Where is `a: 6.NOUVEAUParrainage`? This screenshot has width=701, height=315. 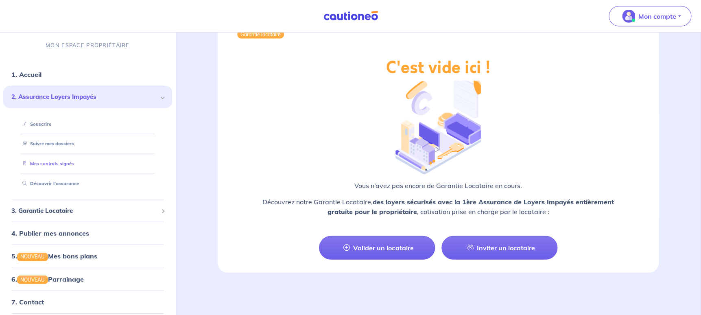
a: 6.NOUVEAUParrainage is located at coordinates (48, 279).